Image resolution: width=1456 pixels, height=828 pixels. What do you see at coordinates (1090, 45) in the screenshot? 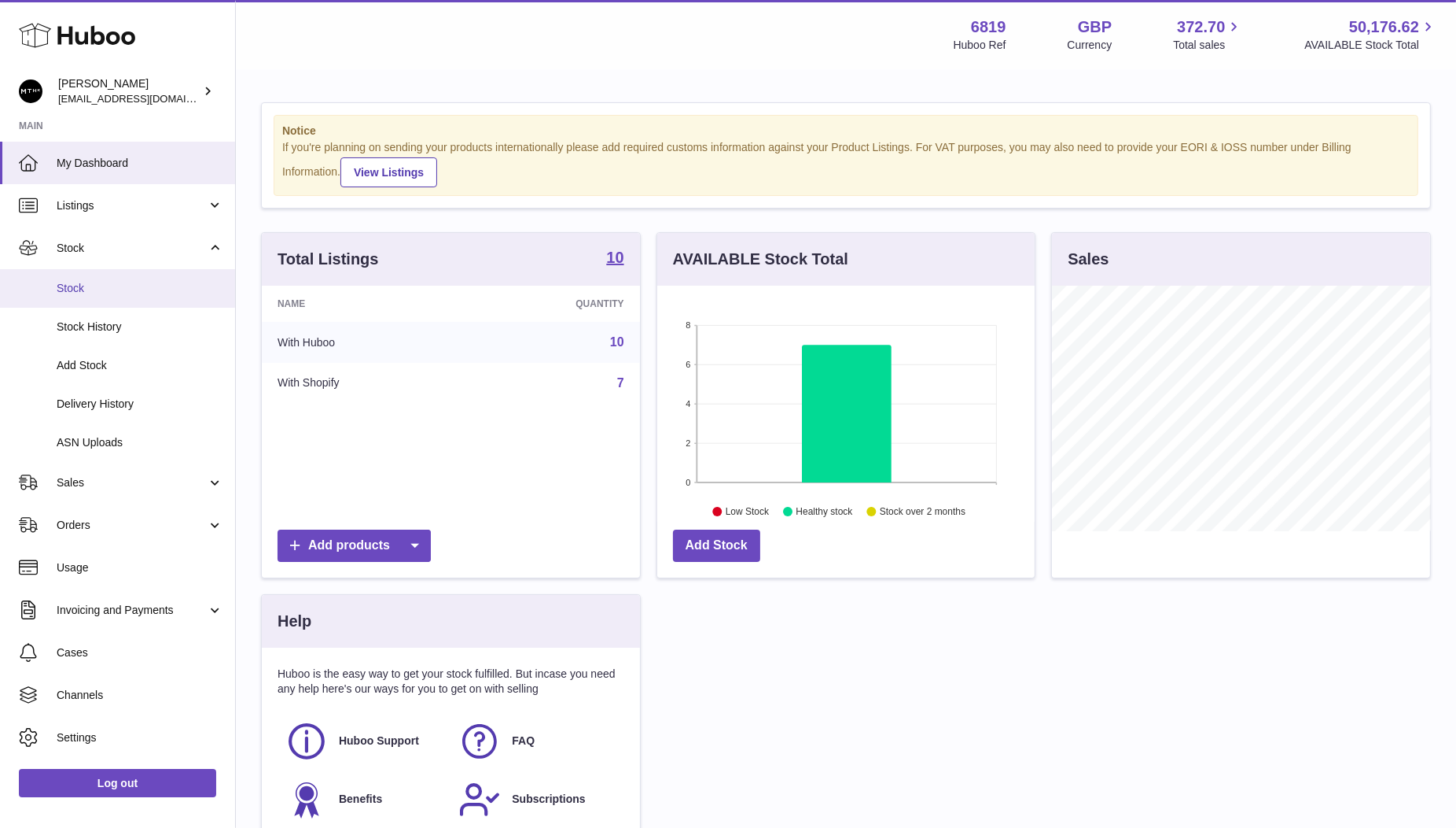
I see `div: Currency` at bounding box center [1090, 45].